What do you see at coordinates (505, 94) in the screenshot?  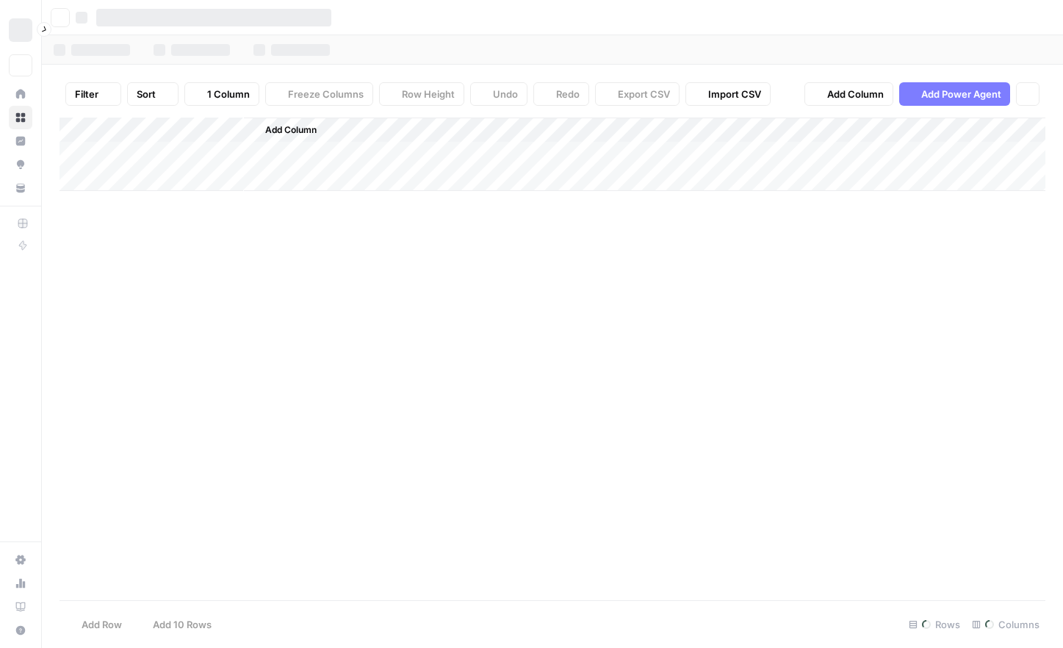 I see `span: Undo` at bounding box center [505, 94].